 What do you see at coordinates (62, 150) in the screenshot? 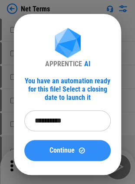
I see `span: Continue` at bounding box center [62, 150].